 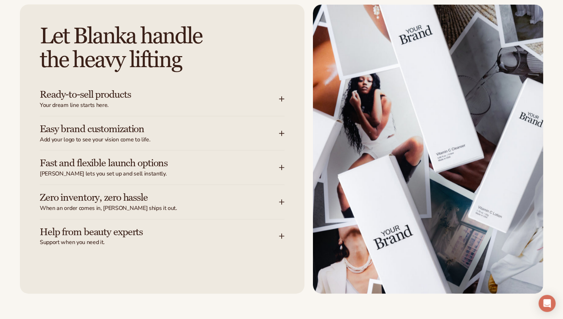 I want to click on span: Your dream line starts here., so click(x=159, y=105).